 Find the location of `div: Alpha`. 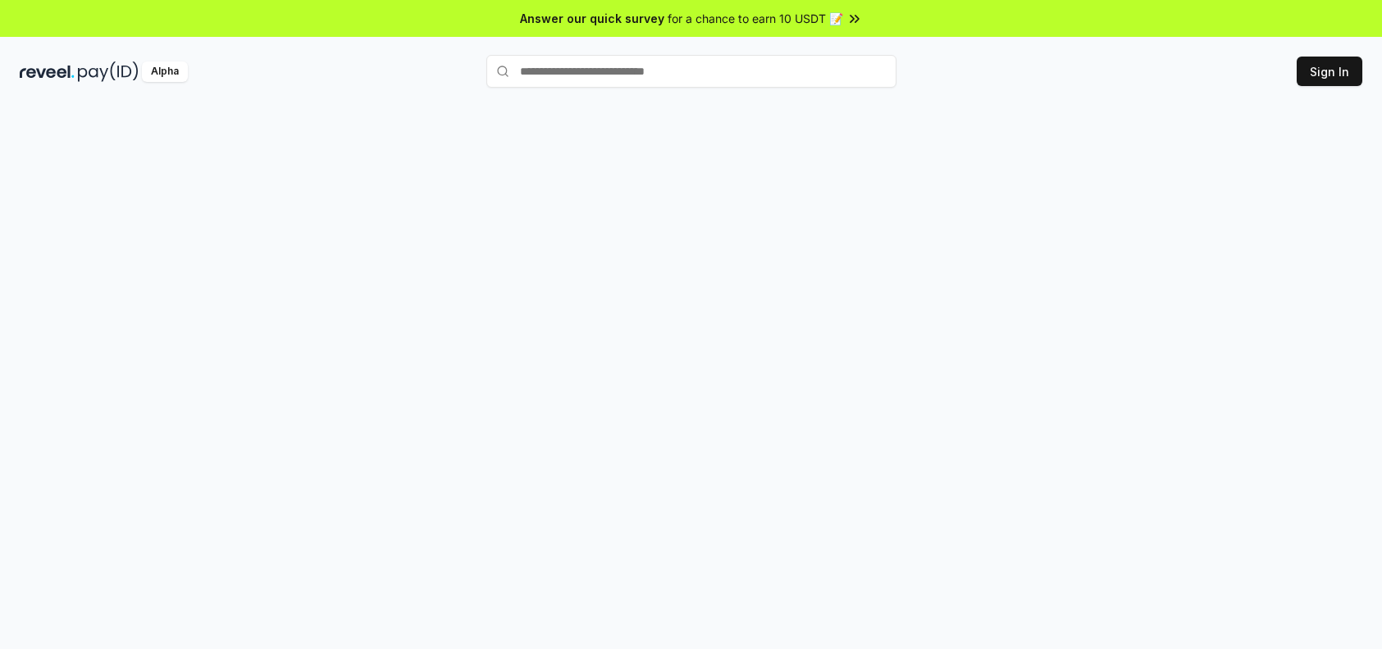

div: Alpha is located at coordinates (165, 71).